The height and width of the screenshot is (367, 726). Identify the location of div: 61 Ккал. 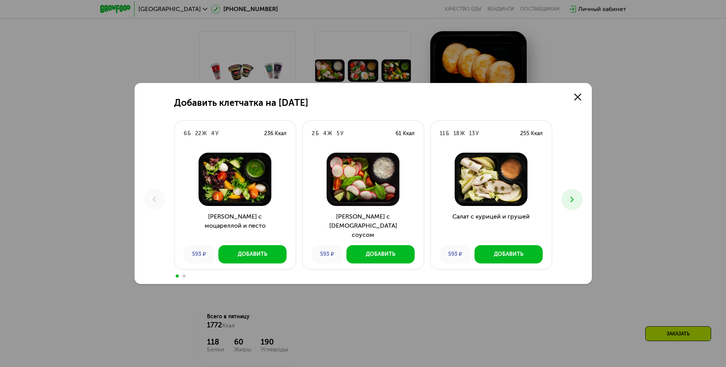
(405, 134).